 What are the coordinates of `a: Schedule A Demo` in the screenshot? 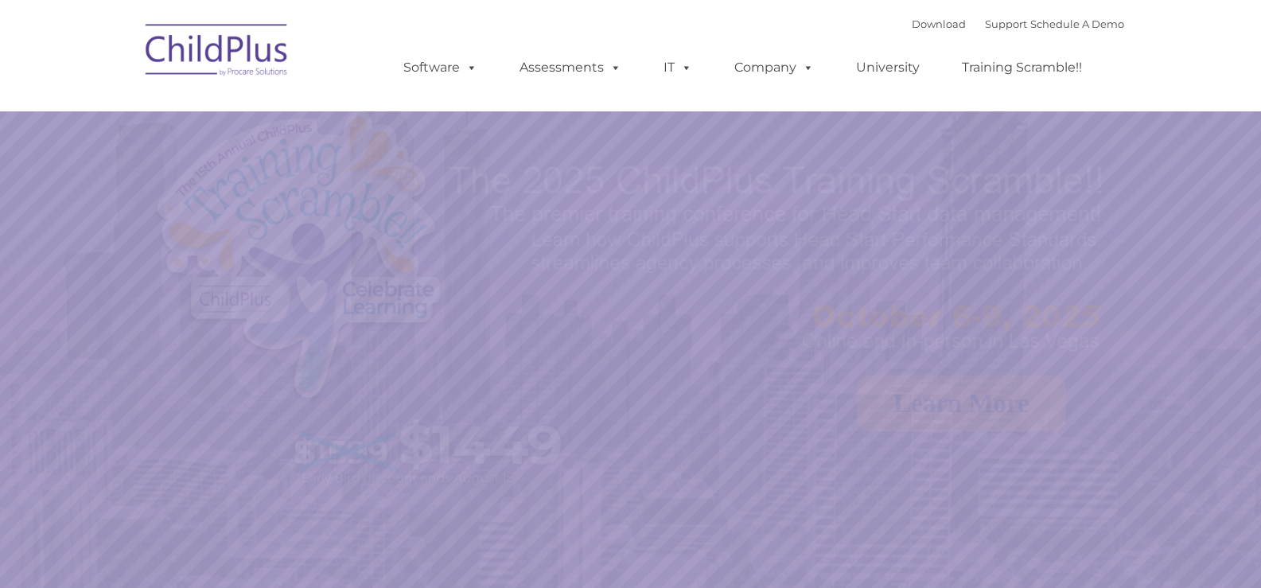 It's located at (1077, 24).